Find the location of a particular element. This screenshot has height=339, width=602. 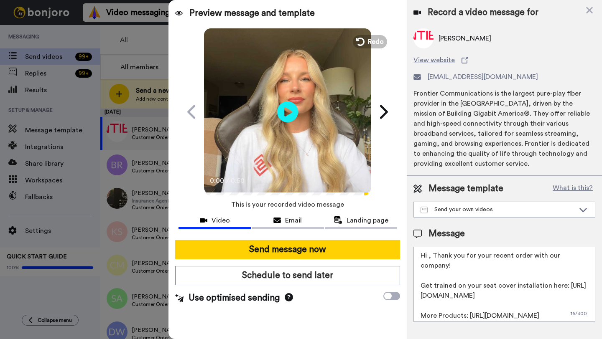

span: Message is located at coordinates (446, 234).